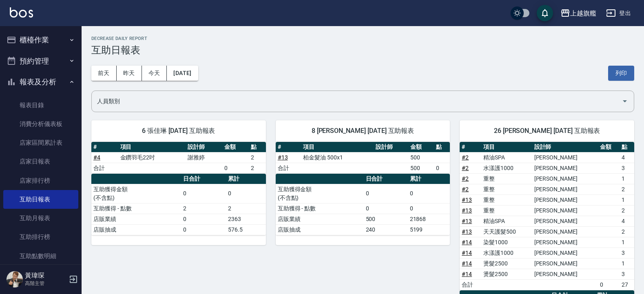 Image resolution: width=644 pixels, height=294 pixels. What do you see at coordinates (429, 230) in the screenshot?
I see `td: 5199` at bounding box center [429, 230].